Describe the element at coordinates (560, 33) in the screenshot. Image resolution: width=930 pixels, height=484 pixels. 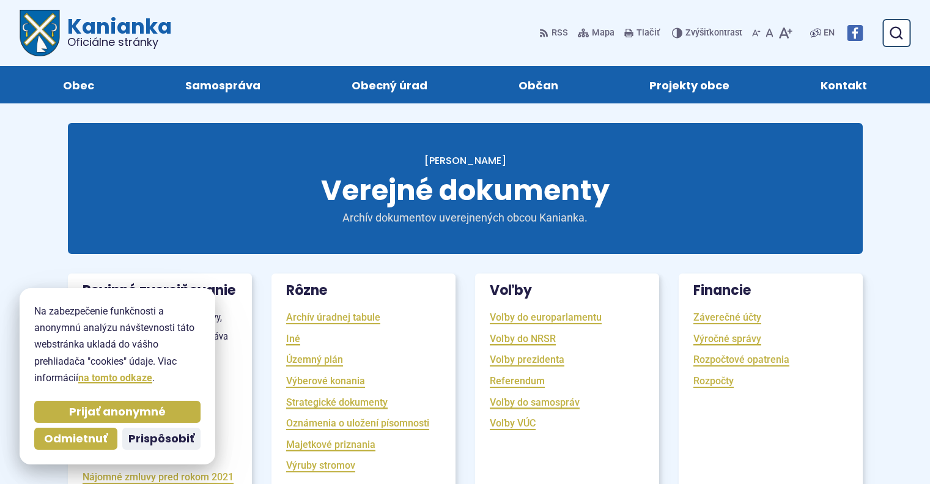
I see `span: RSS` at that location.